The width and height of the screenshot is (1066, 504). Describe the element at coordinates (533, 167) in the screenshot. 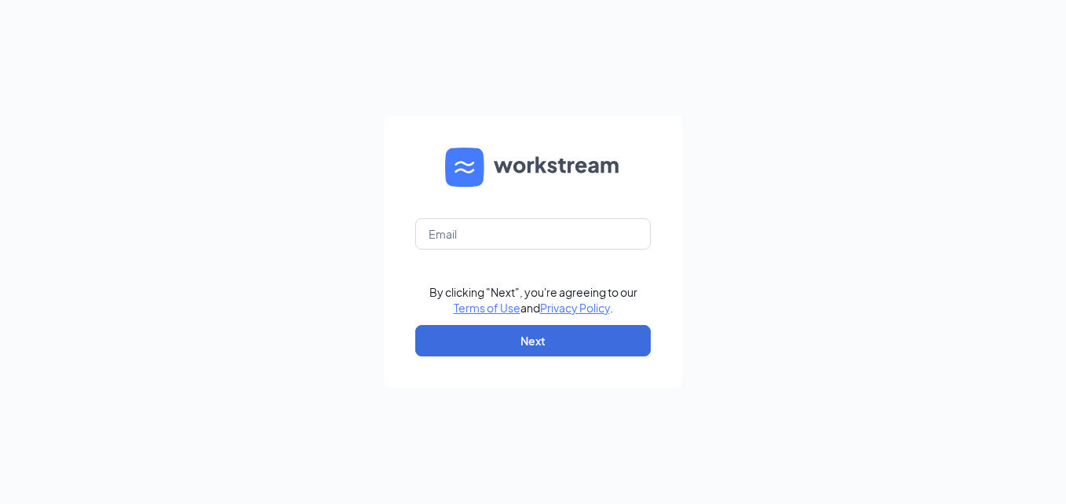

I see `img: WS logo and Workstream text` at that location.